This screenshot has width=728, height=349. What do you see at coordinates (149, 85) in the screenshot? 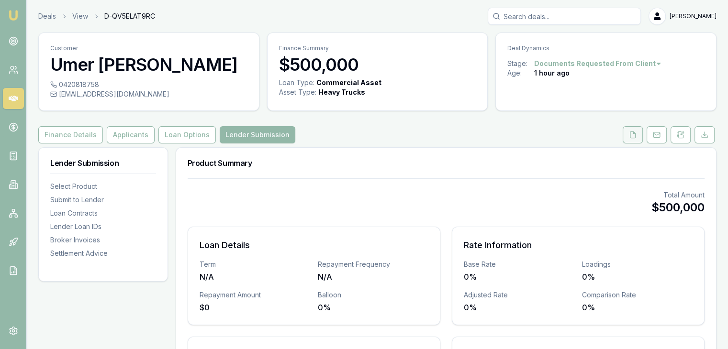
I see `div: 0420818758` at bounding box center [149, 85].